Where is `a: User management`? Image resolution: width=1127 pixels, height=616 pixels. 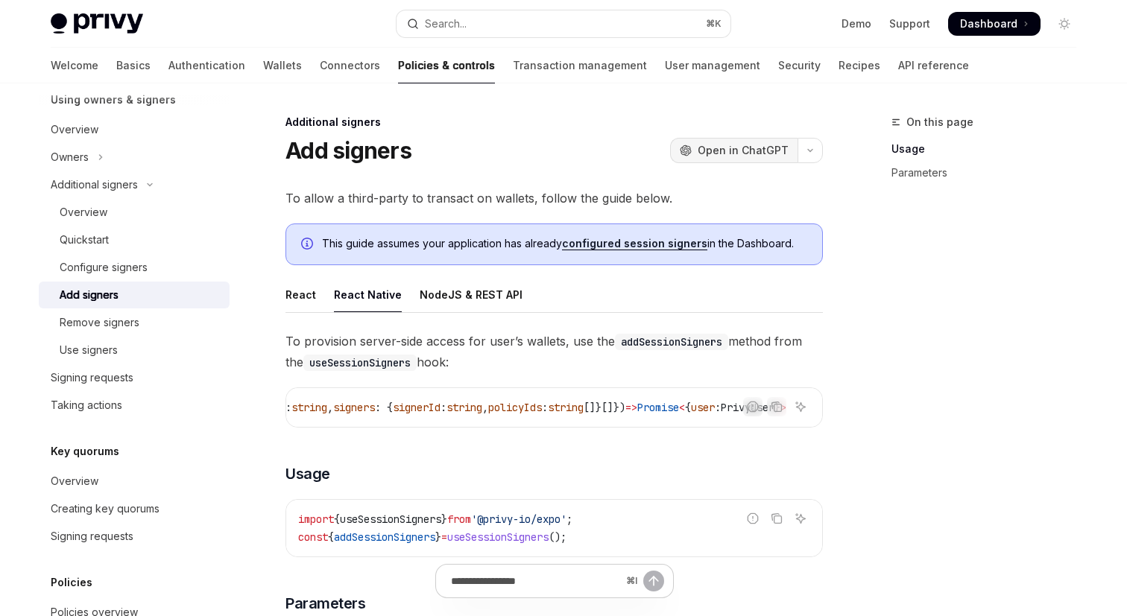
a: User management is located at coordinates (712, 66).